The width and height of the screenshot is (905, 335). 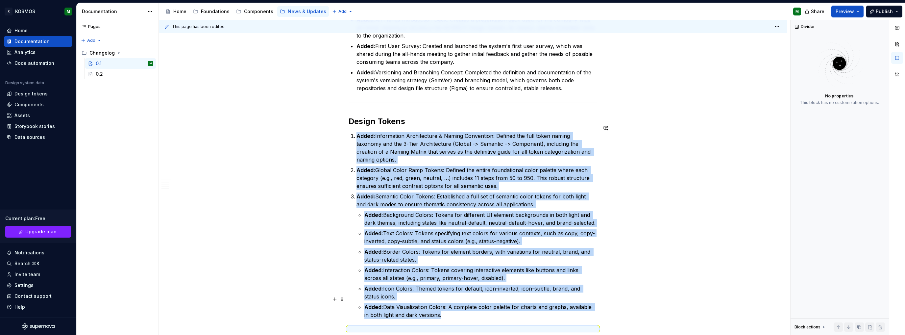 I want to click on button: Preview, so click(x=847, y=12).